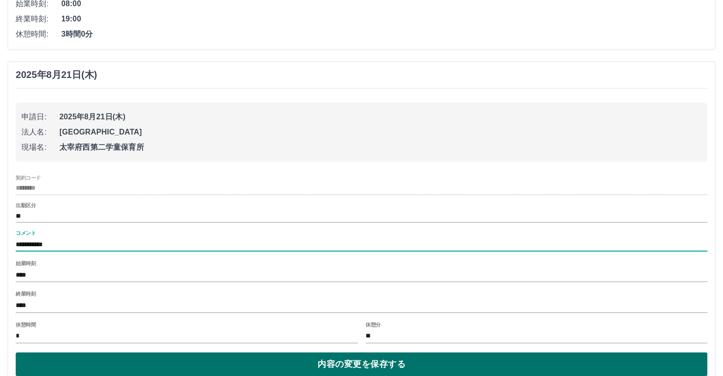  I want to click on label: 始業時刻, so click(26, 263).